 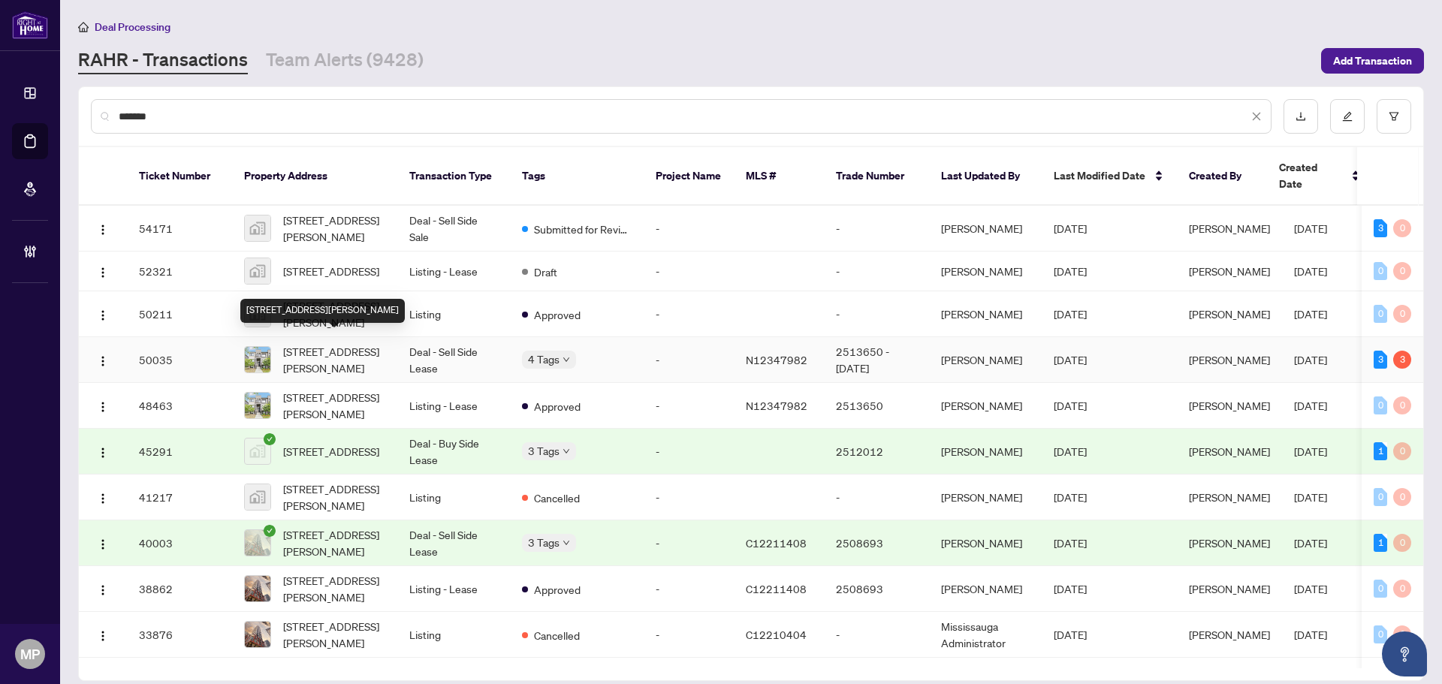 I want to click on span: home, so click(x=83, y=27).